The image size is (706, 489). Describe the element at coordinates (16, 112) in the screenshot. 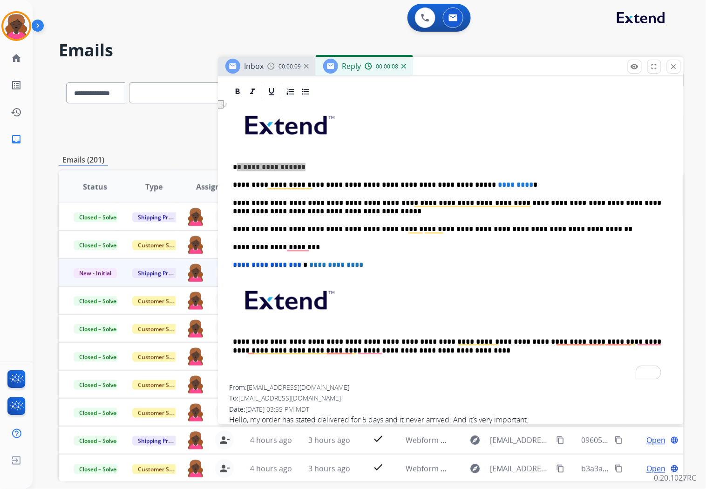

I see `mat-icon: history` at that location.